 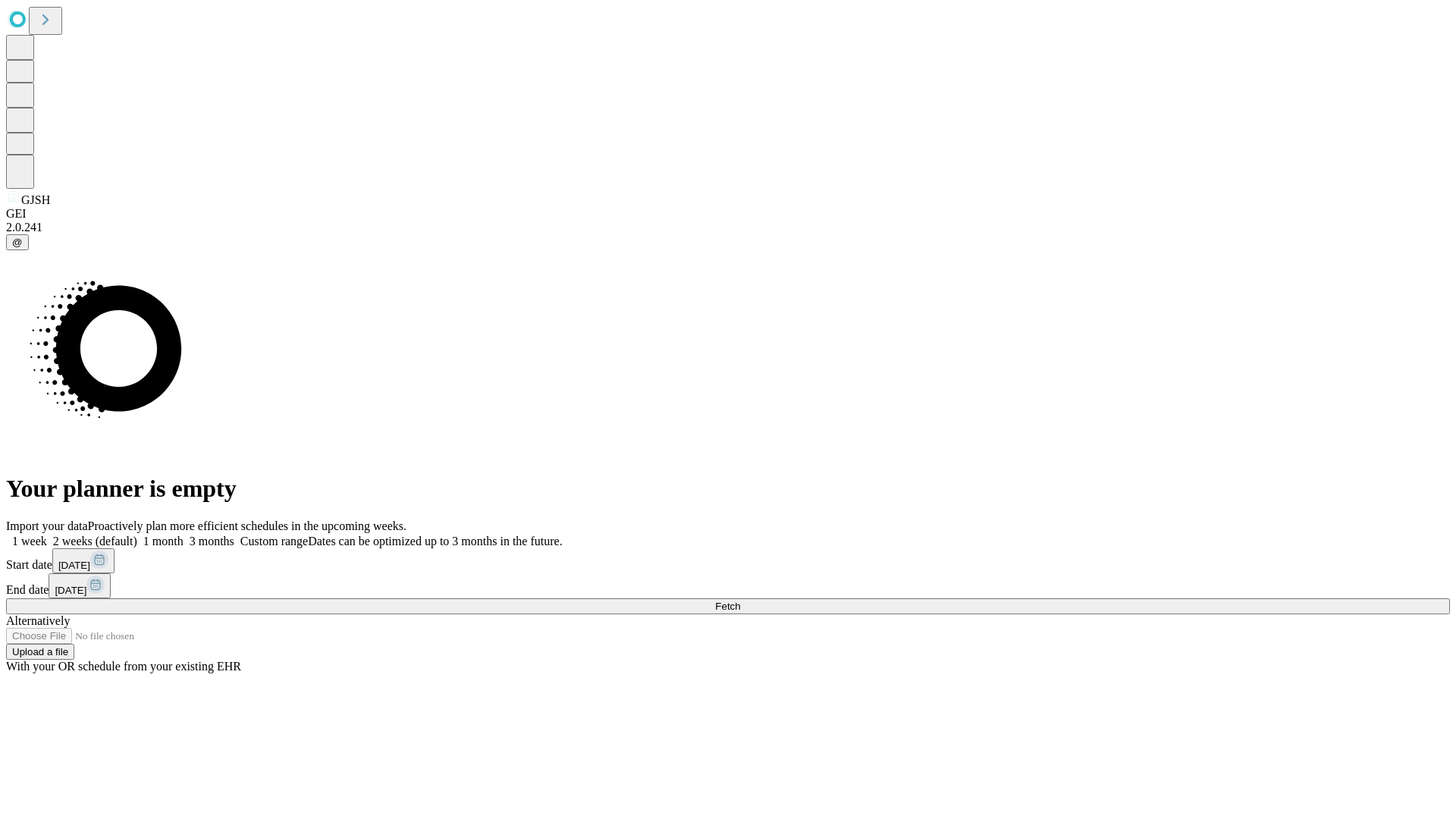 What do you see at coordinates (37, 621) in the screenshot?
I see `span: Alternatively` at bounding box center [37, 621].